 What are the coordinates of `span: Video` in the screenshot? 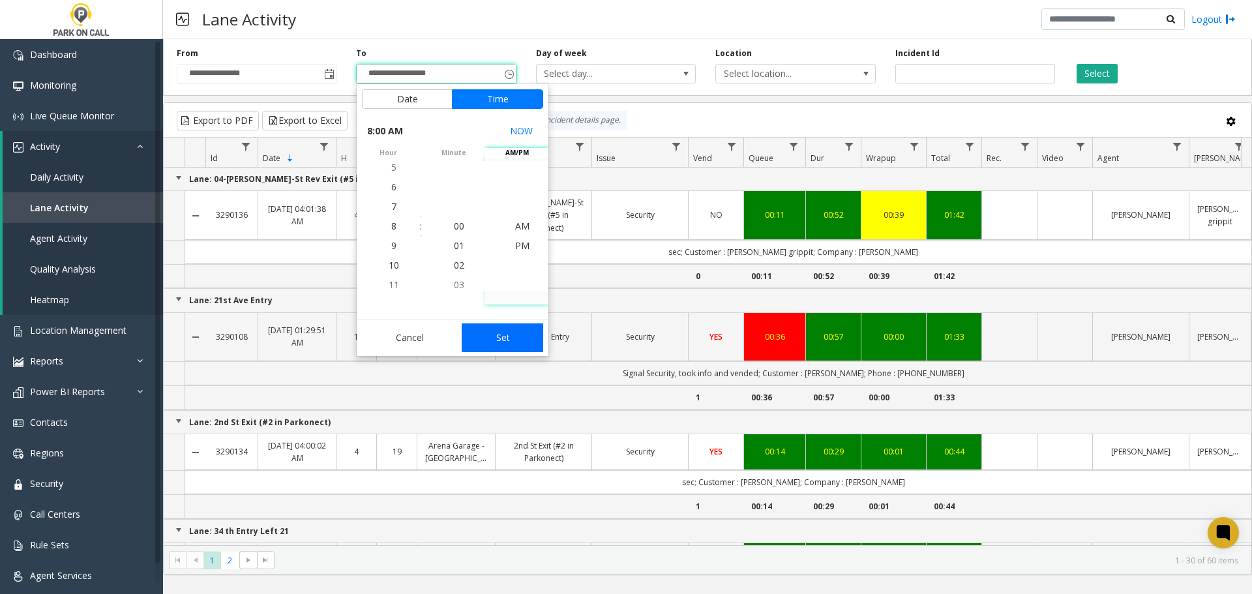 It's located at (1053, 158).